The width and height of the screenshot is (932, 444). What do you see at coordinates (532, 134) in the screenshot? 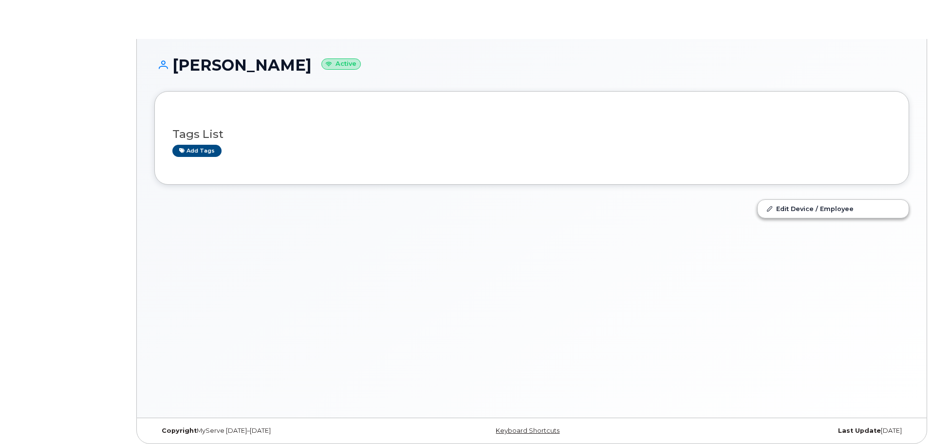
I see `h3: Tags List` at bounding box center [532, 134].